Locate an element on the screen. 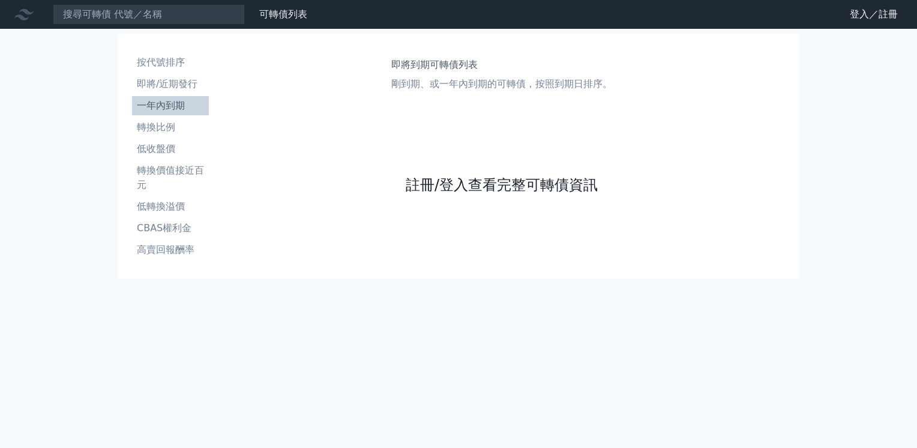 The width and height of the screenshot is (917, 448). li: 低轉換溢價 is located at coordinates (171, 207).